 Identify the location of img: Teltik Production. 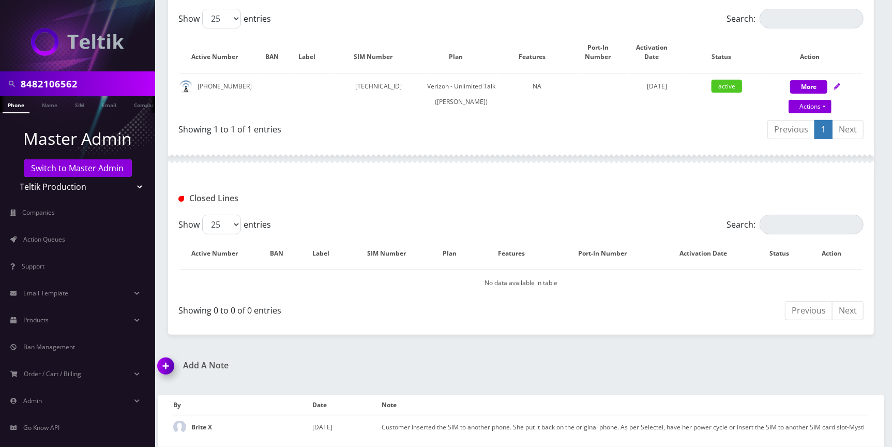
(78, 42).